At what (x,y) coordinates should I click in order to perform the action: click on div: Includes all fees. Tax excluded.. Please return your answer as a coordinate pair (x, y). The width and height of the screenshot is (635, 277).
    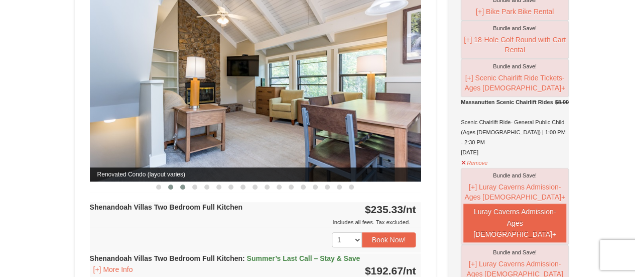
    Looking at the image, I should click on (253, 222).